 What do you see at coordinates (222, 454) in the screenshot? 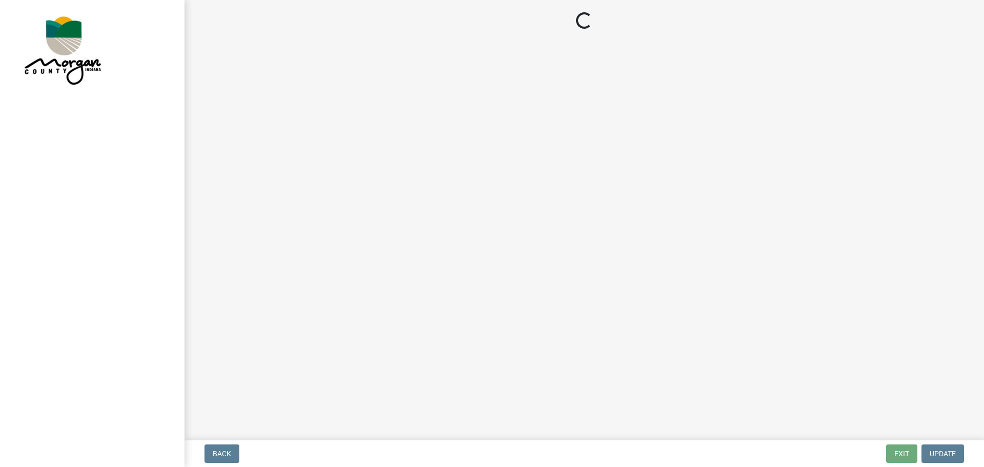
I see `button: Back` at bounding box center [222, 454].